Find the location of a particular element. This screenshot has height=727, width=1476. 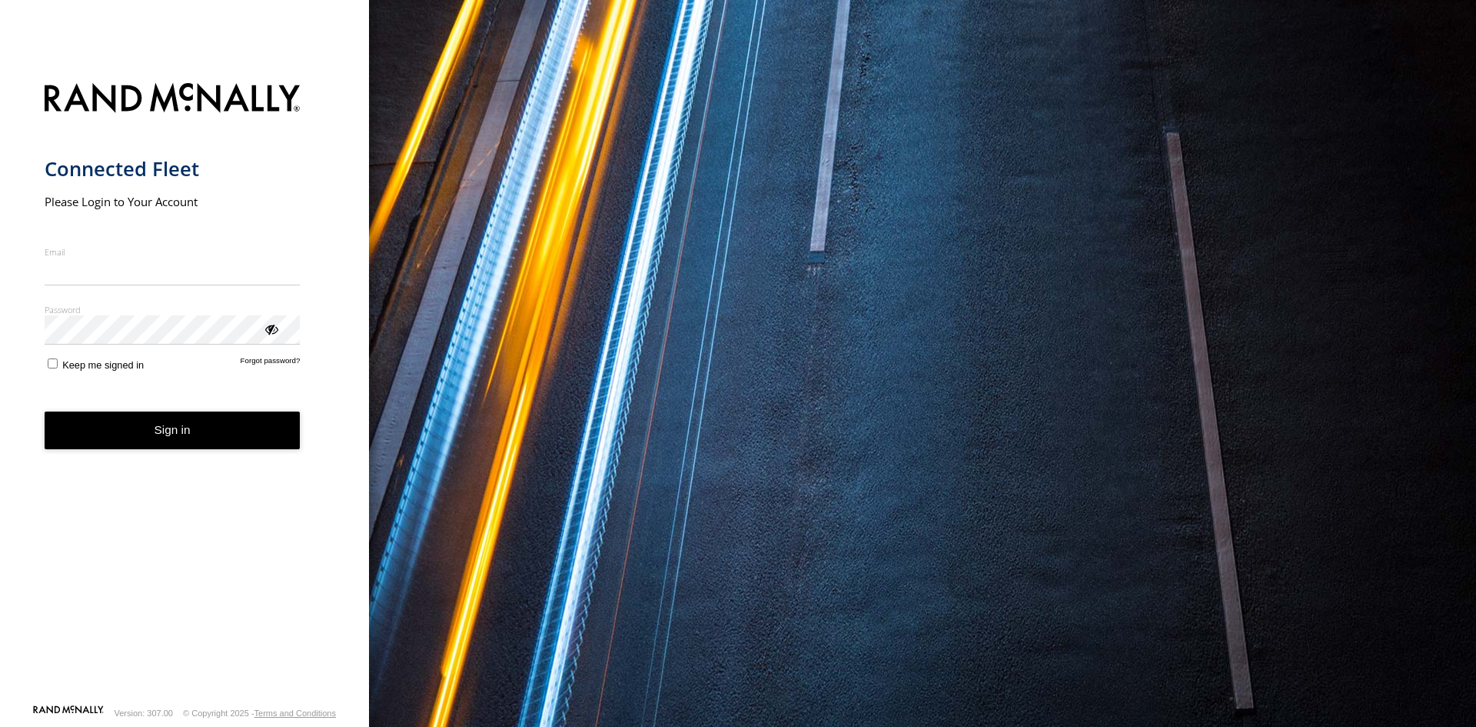

form: main is located at coordinates (185, 388).